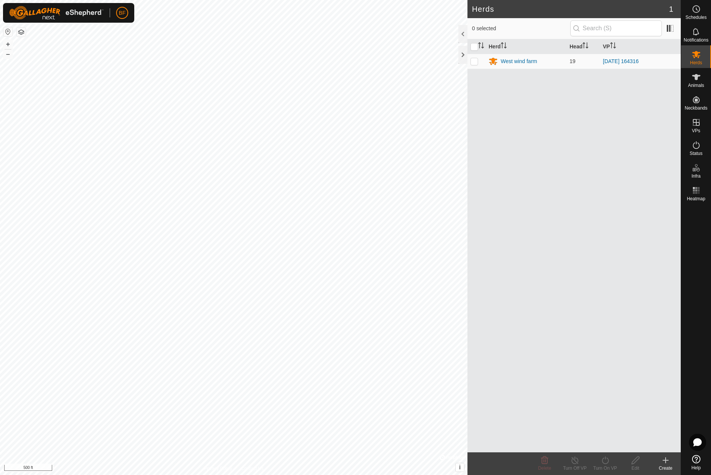 The height and width of the screenshot is (475, 711). Describe the element at coordinates (695, 17) in the screenshot. I see `span: Schedules` at that location.